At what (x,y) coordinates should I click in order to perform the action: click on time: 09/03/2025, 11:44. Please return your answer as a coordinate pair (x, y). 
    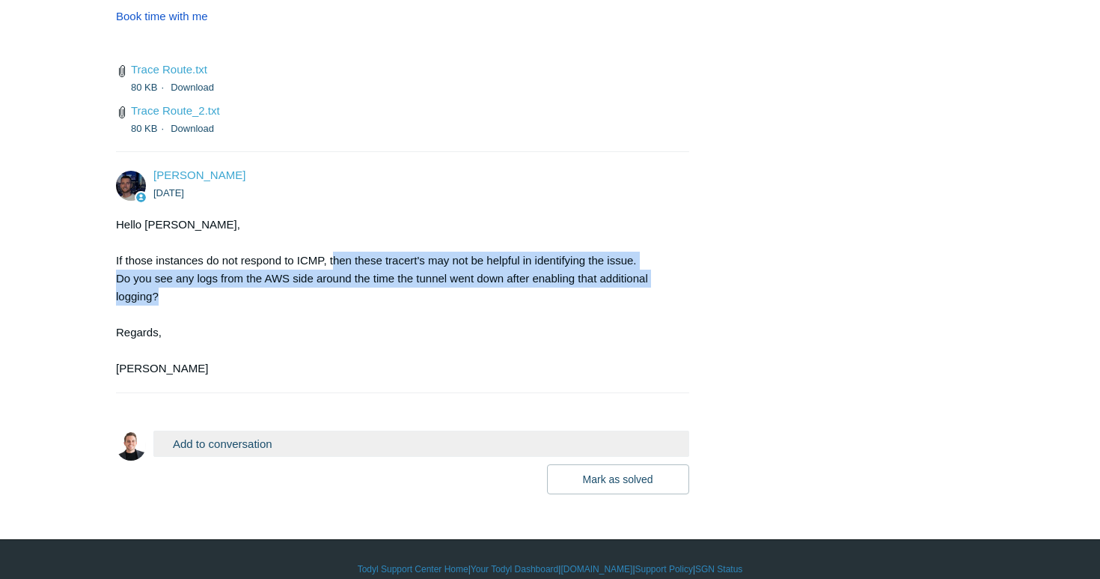
    Looking at the image, I should click on (168, 192).